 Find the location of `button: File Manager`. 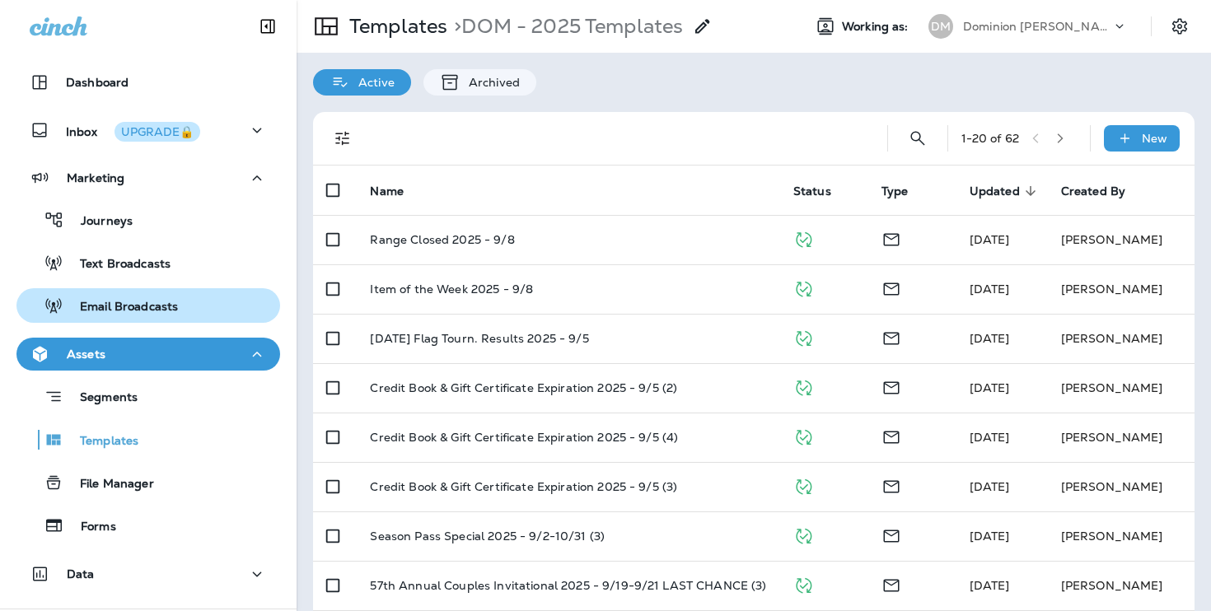

button: File Manager is located at coordinates (148, 483).